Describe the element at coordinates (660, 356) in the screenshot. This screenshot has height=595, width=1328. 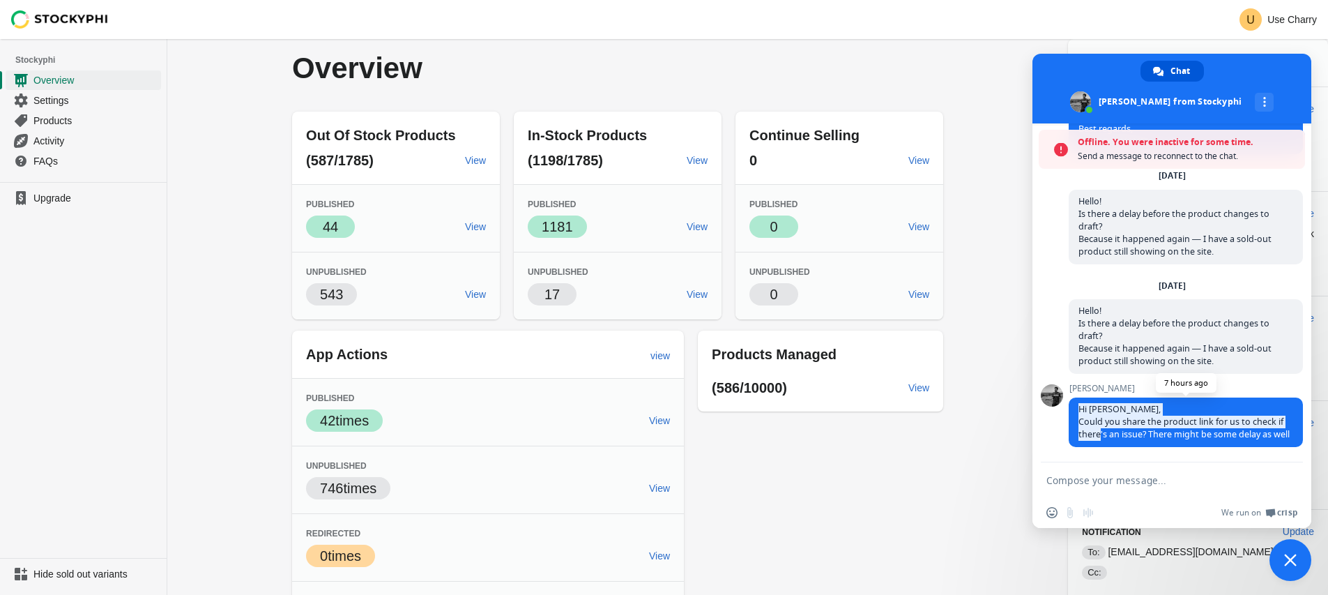
I see `a: view` at that location.